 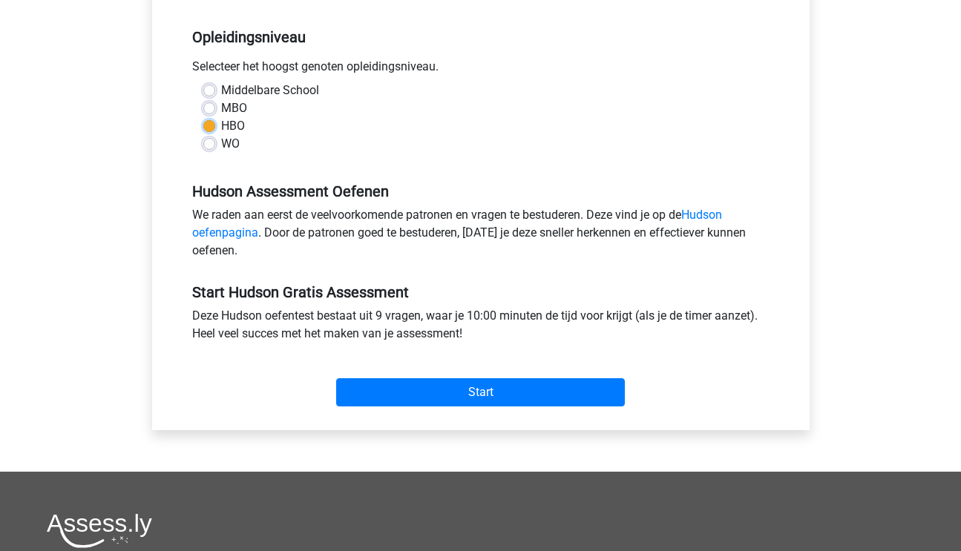 I want to click on div: Selecteer het hoogst genoten opleidingsniveau., so click(x=481, y=70).